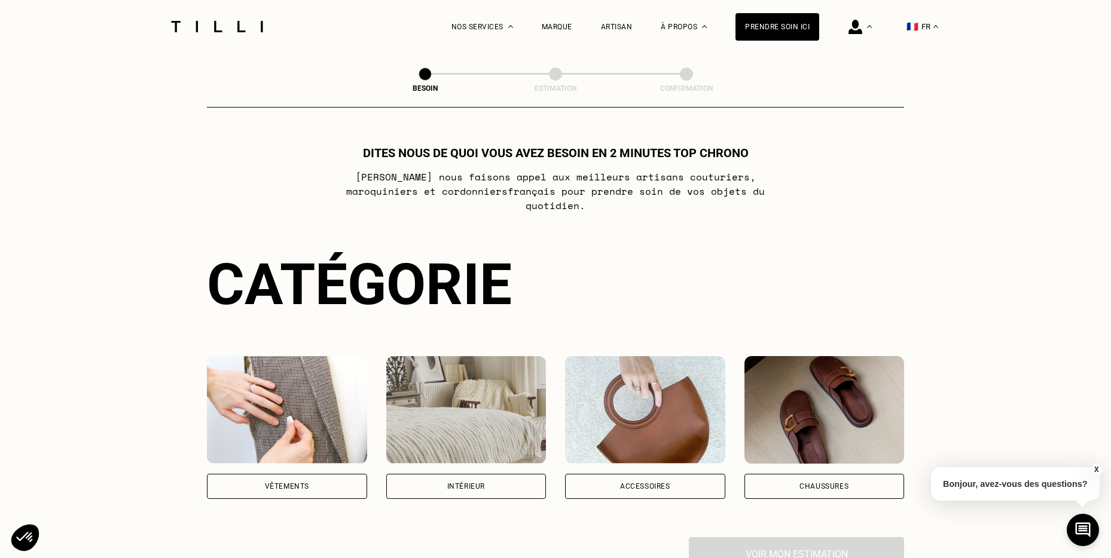  I want to click on div: Vêtements, so click(287, 487).